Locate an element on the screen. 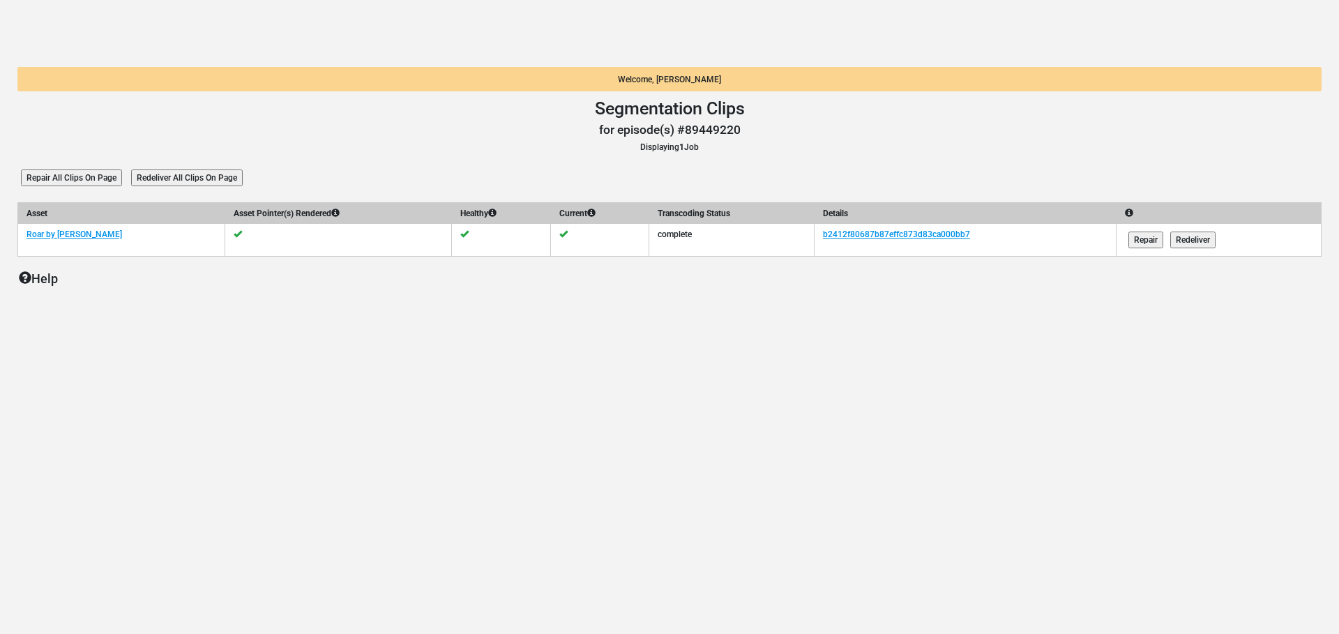 The image size is (1339, 634). th: Current is located at coordinates (599, 213).